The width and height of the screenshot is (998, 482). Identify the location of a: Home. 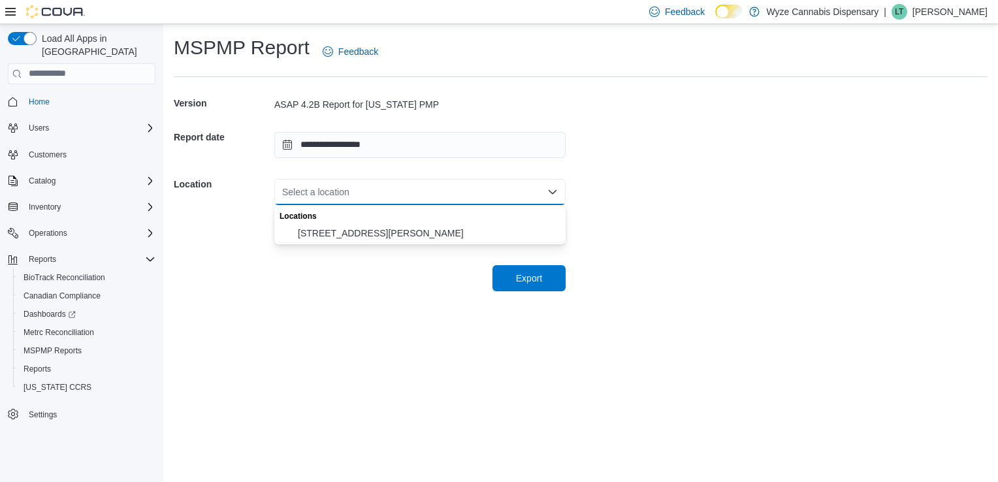
(39, 102).